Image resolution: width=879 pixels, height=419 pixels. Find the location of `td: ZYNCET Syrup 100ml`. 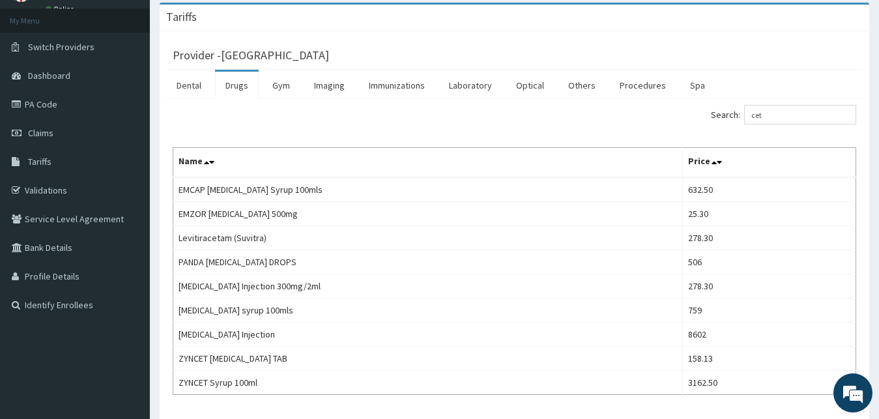

td: ZYNCET Syrup 100ml is located at coordinates (428, 383).